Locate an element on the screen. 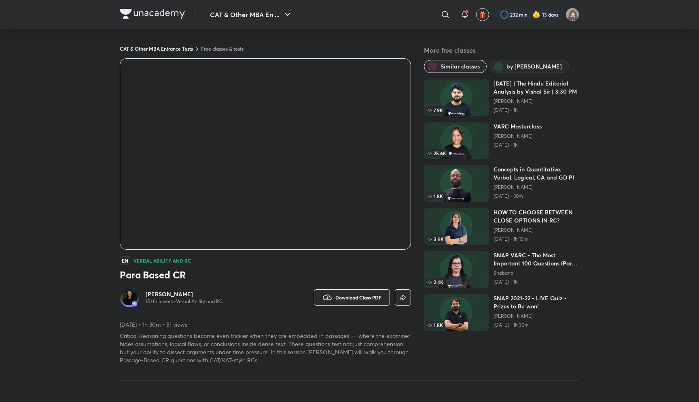  h6: VARC Masterclass is located at coordinates (518, 126).